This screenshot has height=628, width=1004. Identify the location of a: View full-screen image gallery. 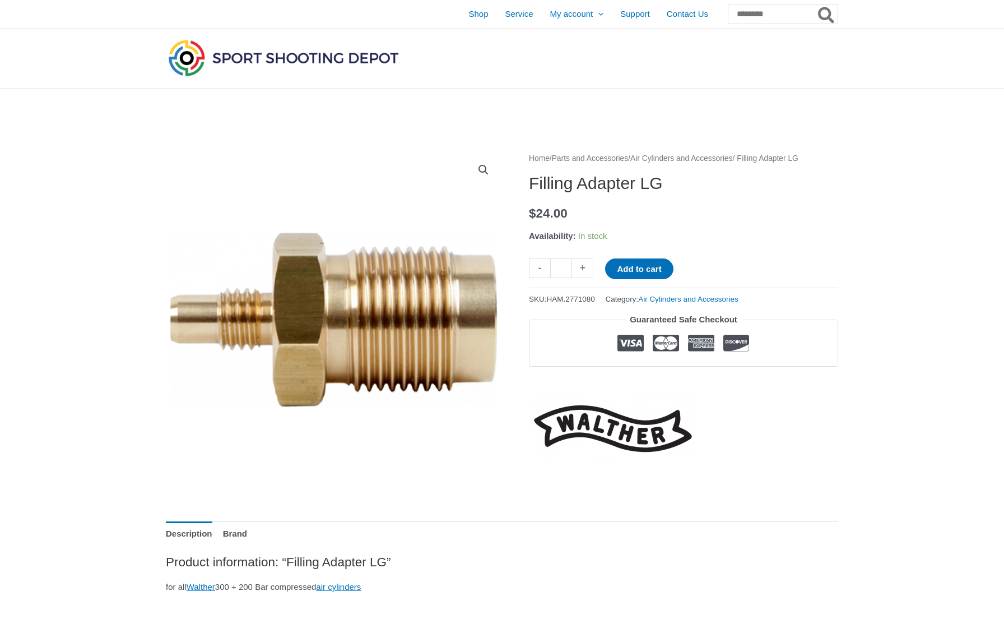
(484, 170).